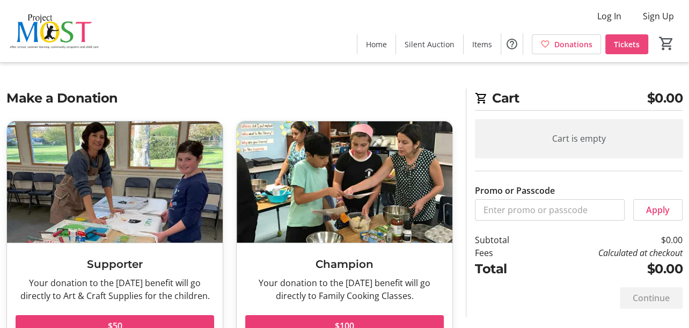  I want to click on h2: Cart, so click(579, 99).